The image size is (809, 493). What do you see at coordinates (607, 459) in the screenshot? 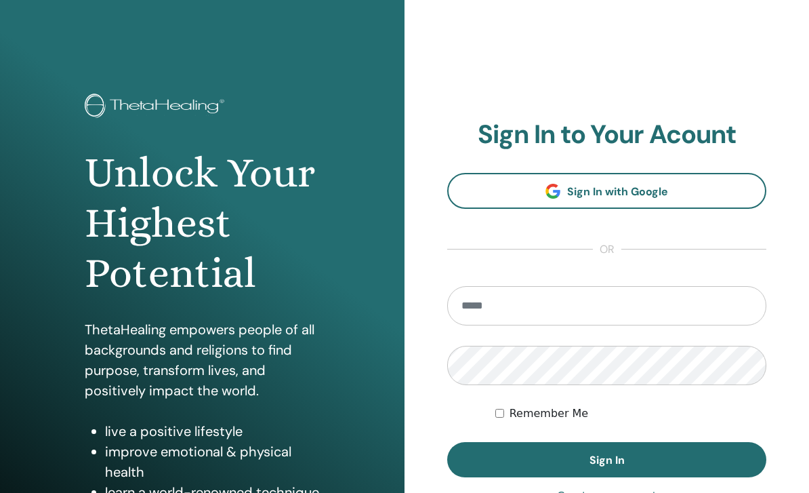
I see `span: Sign In` at bounding box center [607, 459].